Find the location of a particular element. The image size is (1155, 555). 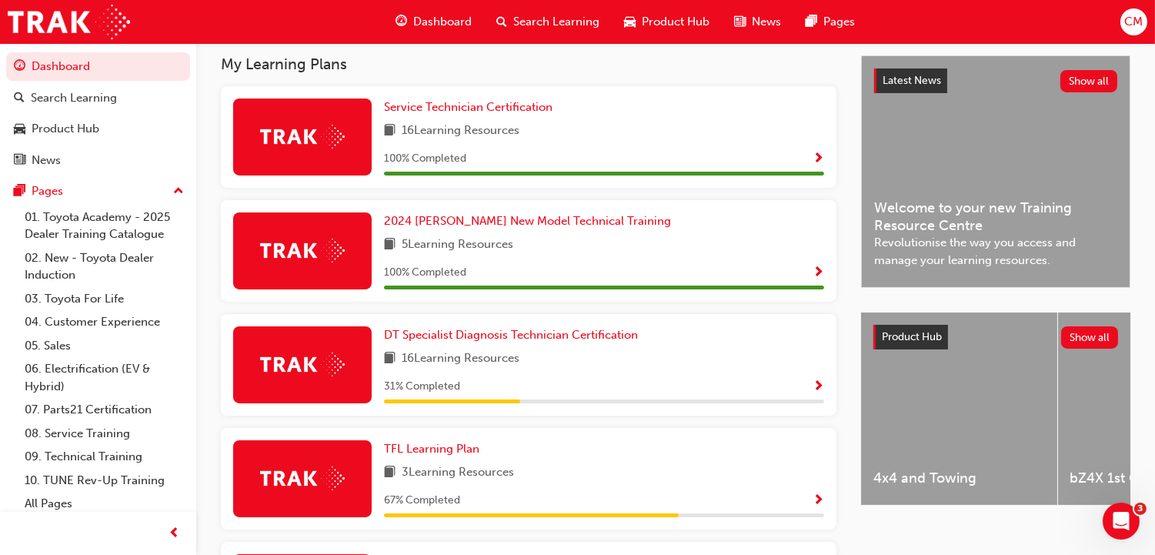

span: 67 % Completed is located at coordinates (422, 500).